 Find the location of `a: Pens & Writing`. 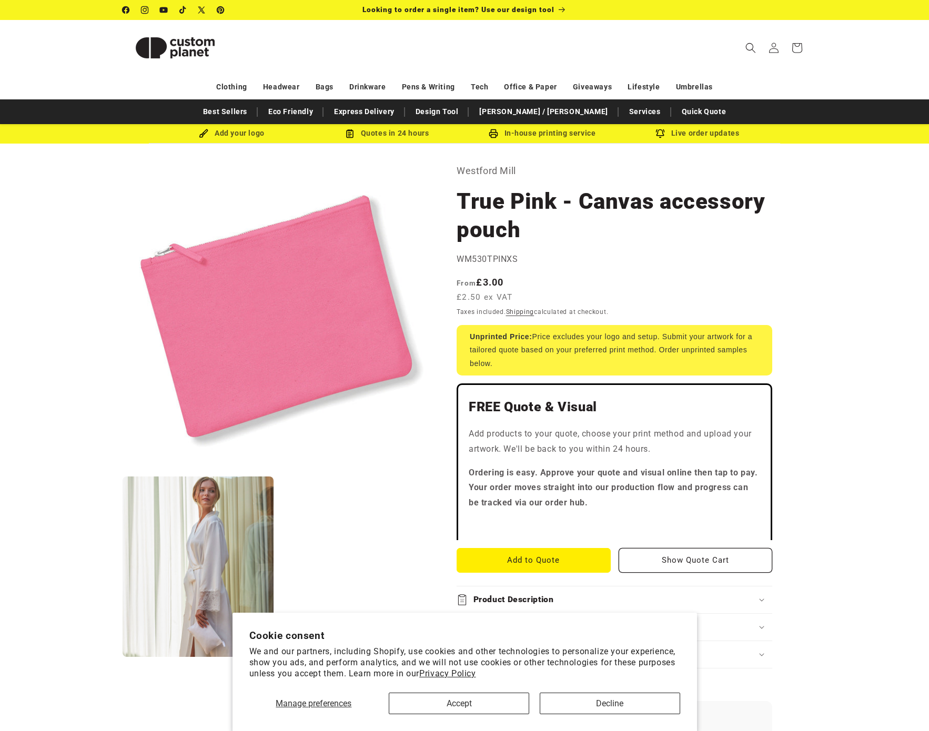

a: Pens & Writing is located at coordinates (428, 87).